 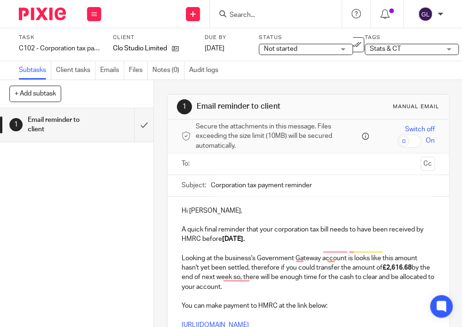 What do you see at coordinates (308, 305) in the screenshot?
I see `p: You can make payment to HMRC at the link below:` at bounding box center [308, 305].